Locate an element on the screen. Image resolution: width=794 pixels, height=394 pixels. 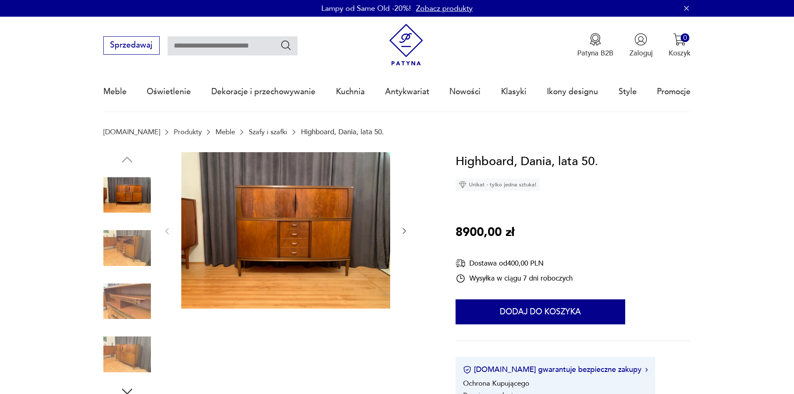
a: Promocje is located at coordinates (674, 92).